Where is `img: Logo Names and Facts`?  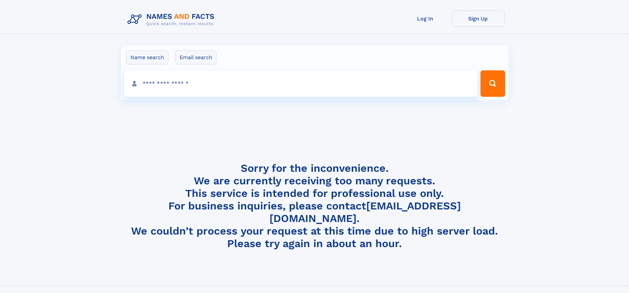 img: Logo Names and Facts is located at coordinates (172, 19).